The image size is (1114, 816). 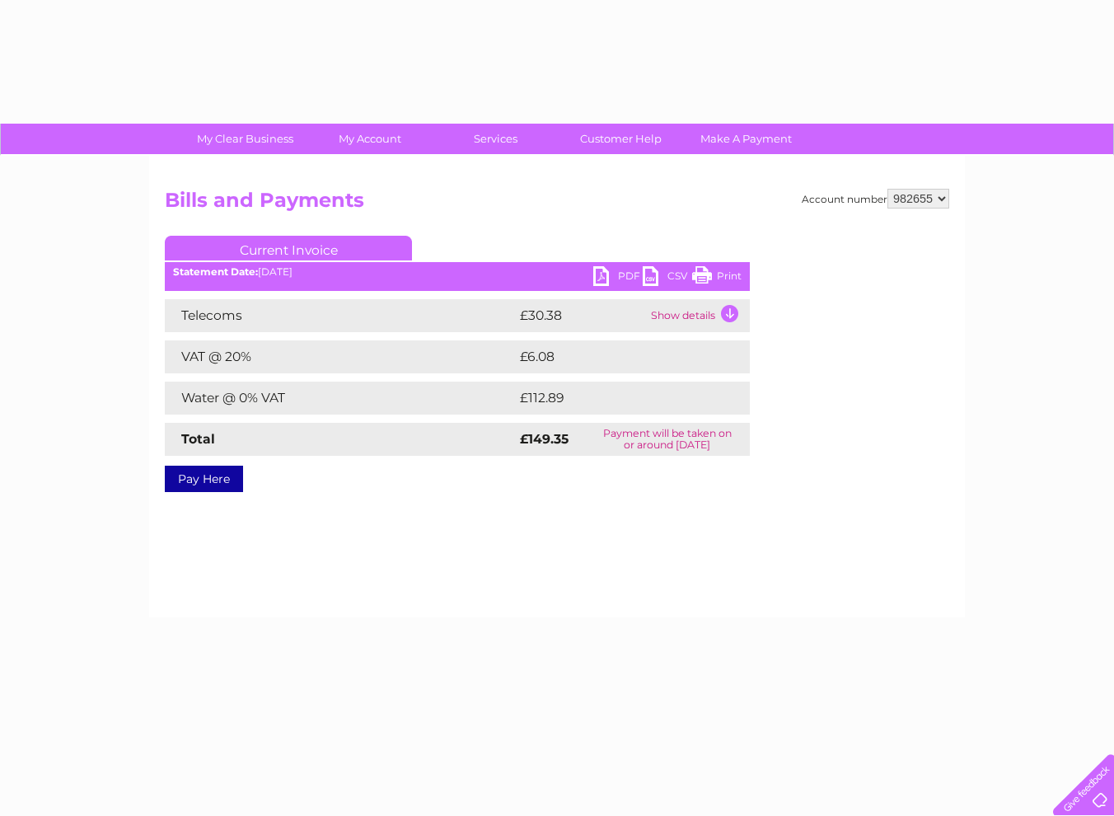 What do you see at coordinates (667, 278) in the screenshot?
I see `a: CSV` at bounding box center [667, 278].